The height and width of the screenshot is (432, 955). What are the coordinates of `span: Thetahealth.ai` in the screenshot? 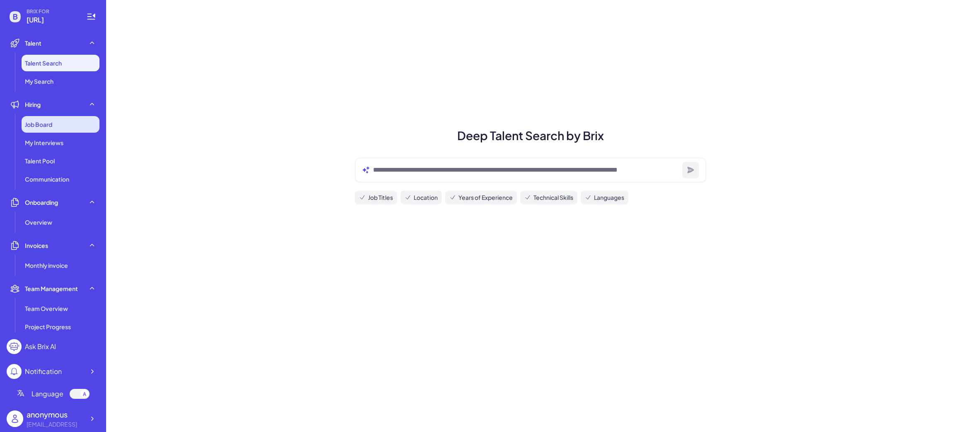 It's located at (51, 20).